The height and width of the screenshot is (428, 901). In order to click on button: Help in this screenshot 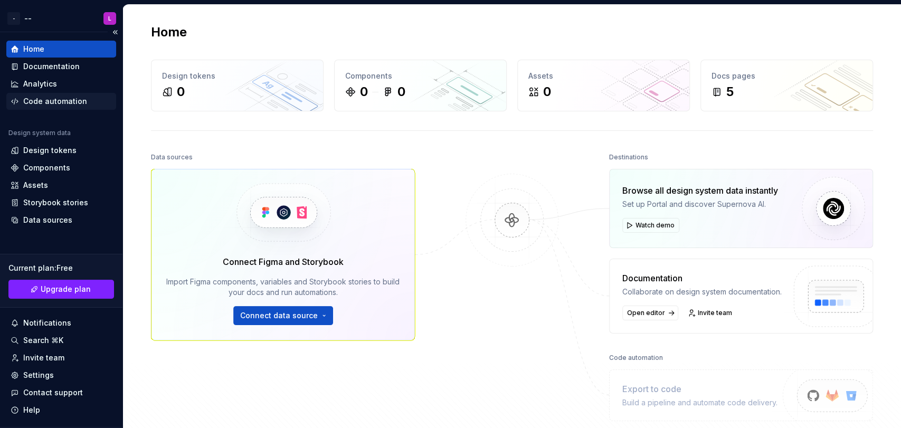, I will do `click(61, 410)`.